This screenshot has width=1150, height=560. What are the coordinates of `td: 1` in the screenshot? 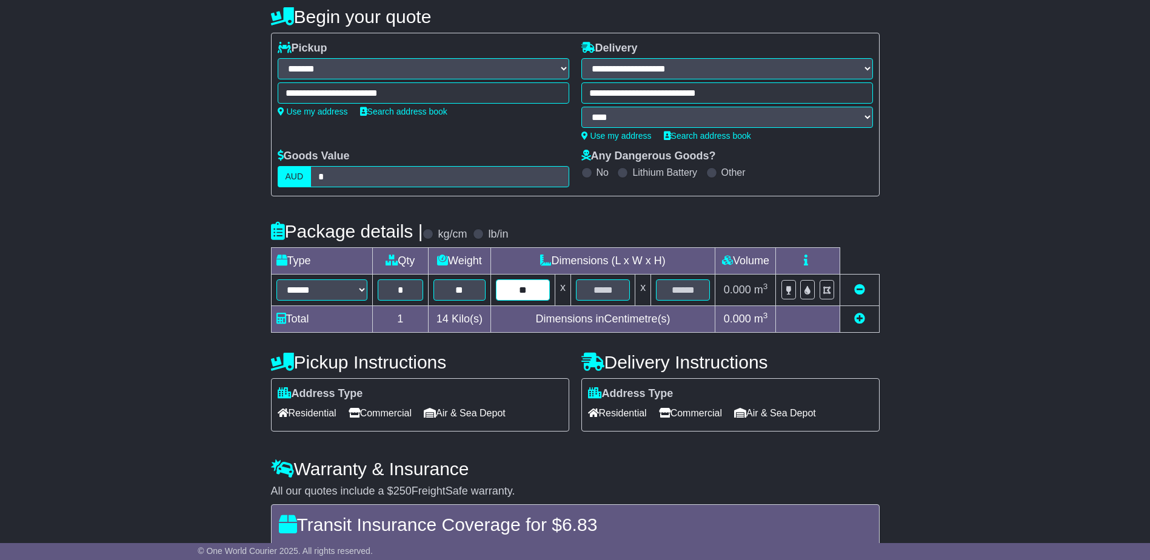 It's located at (400, 319).